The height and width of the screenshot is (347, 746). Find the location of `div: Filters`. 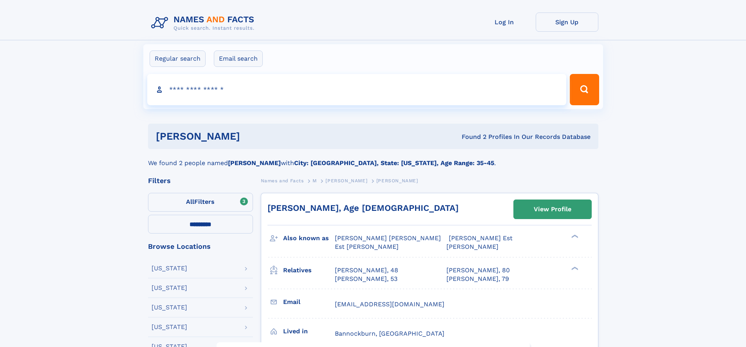

div: Filters is located at coordinates (200, 181).